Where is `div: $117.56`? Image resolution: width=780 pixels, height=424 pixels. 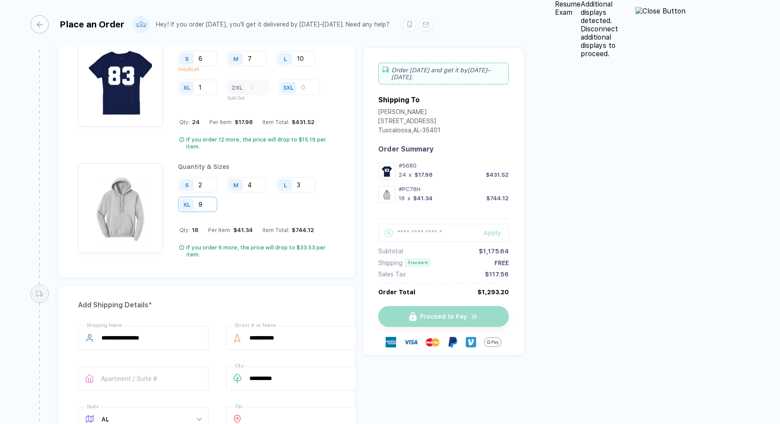 div: $117.56 is located at coordinates (497, 274).